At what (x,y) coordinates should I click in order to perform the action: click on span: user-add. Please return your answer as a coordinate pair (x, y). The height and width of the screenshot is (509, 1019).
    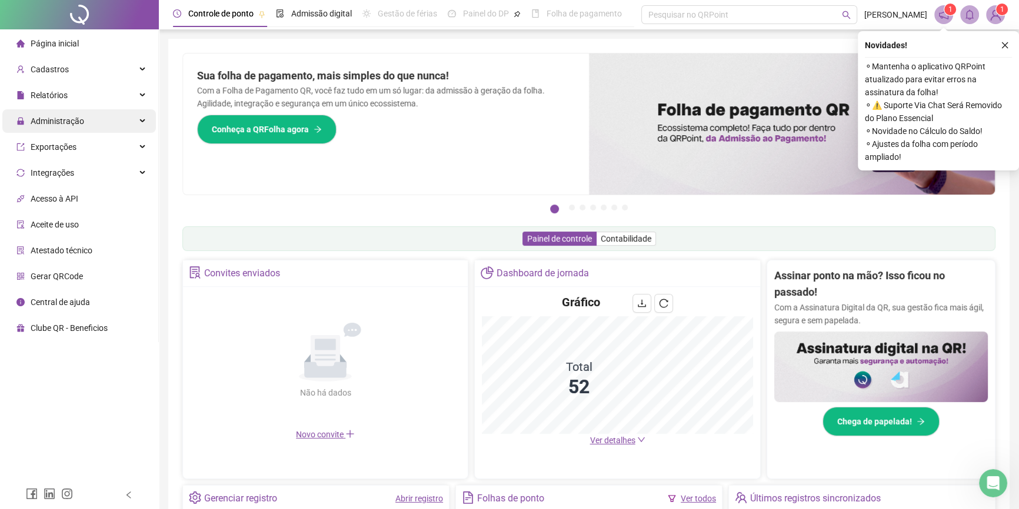
    Looking at the image, I should click on (21, 69).